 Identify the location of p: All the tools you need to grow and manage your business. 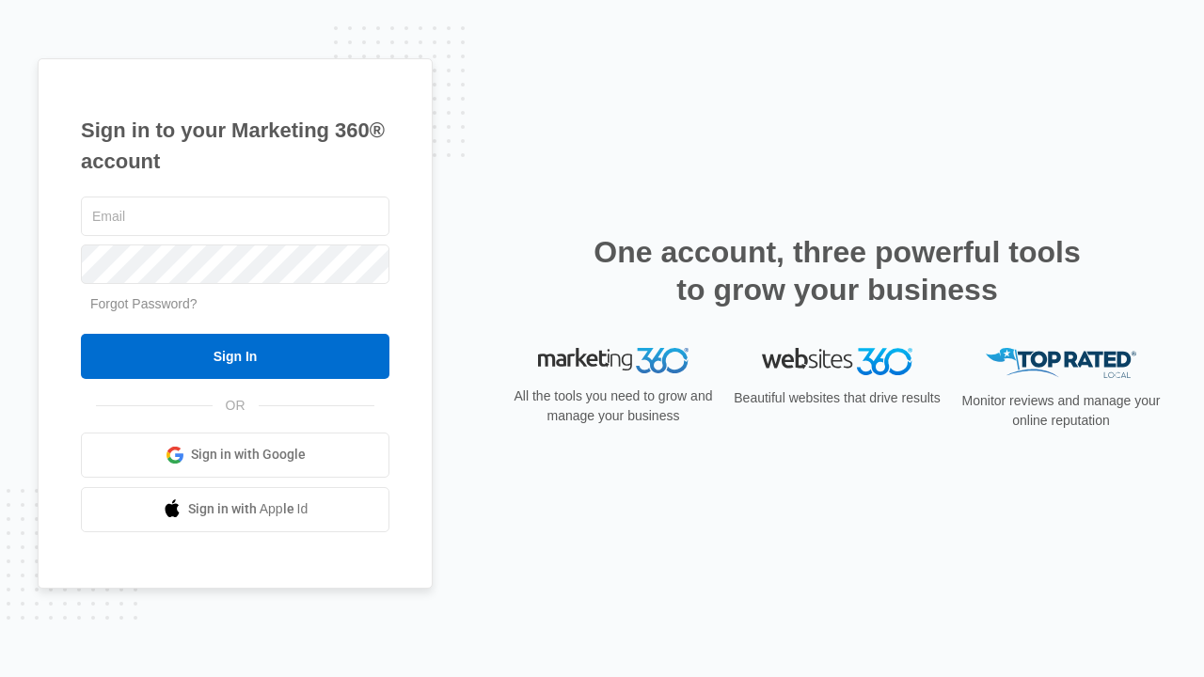
(613, 406).